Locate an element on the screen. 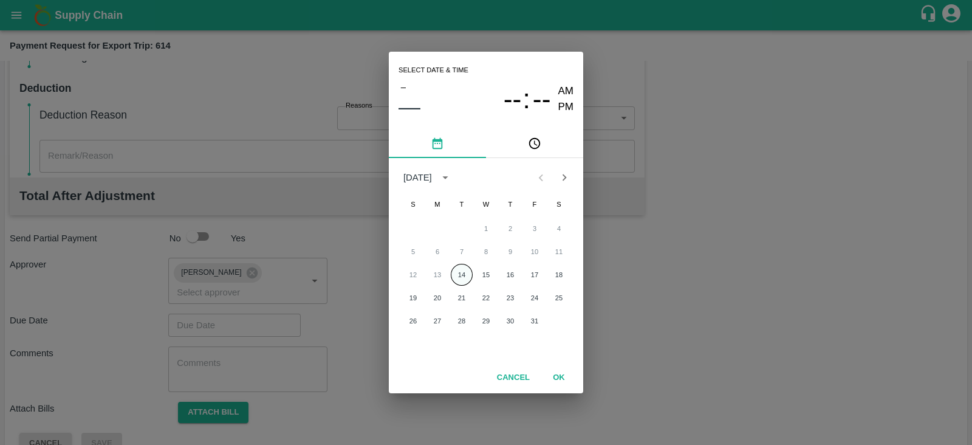 The height and width of the screenshot is (445, 972). span: Tuesday is located at coordinates (462, 204).